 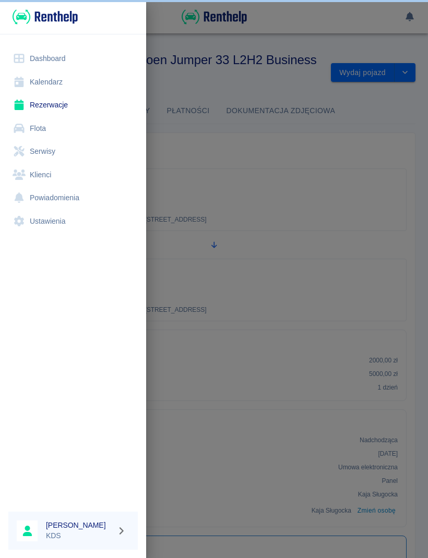 I want to click on a: Kalendarz, so click(x=73, y=82).